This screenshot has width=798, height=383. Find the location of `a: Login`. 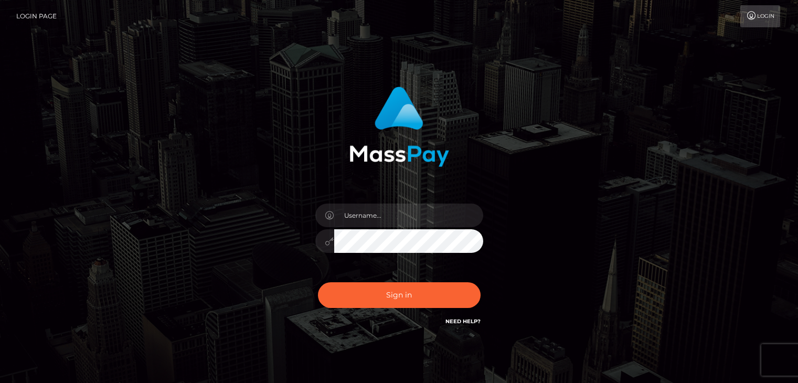

a: Login is located at coordinates (760, 16).